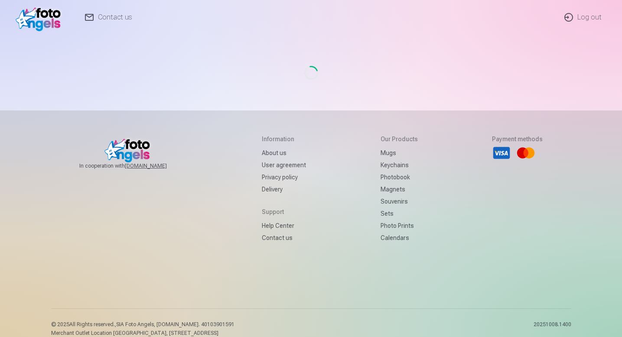 The height and width of the screenshot is (337, 622). I want to click on a: Delivery, so click(284, 189).